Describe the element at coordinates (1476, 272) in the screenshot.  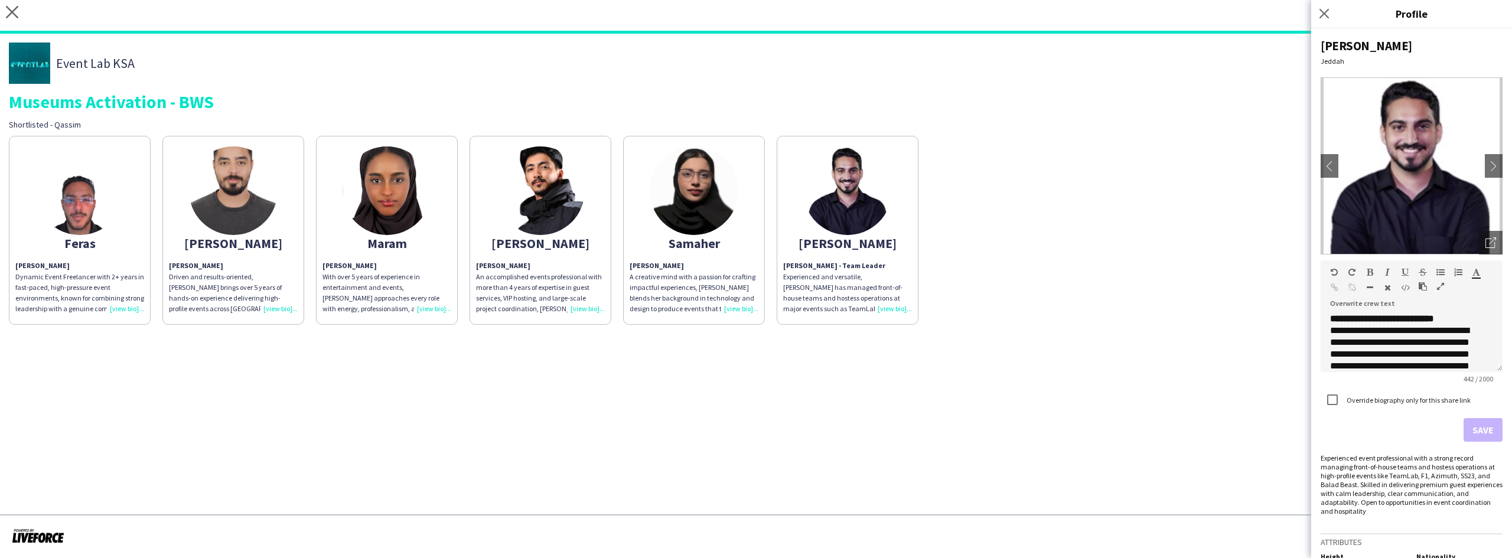
I see `button: Text Color` at that location.